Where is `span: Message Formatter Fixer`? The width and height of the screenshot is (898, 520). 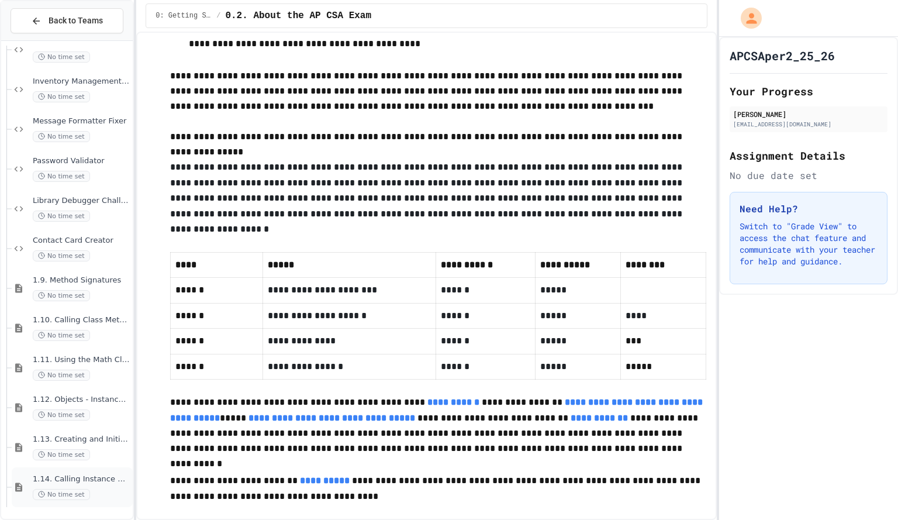
span: Message Formatter Fixer is located at coordinates (81, 121).